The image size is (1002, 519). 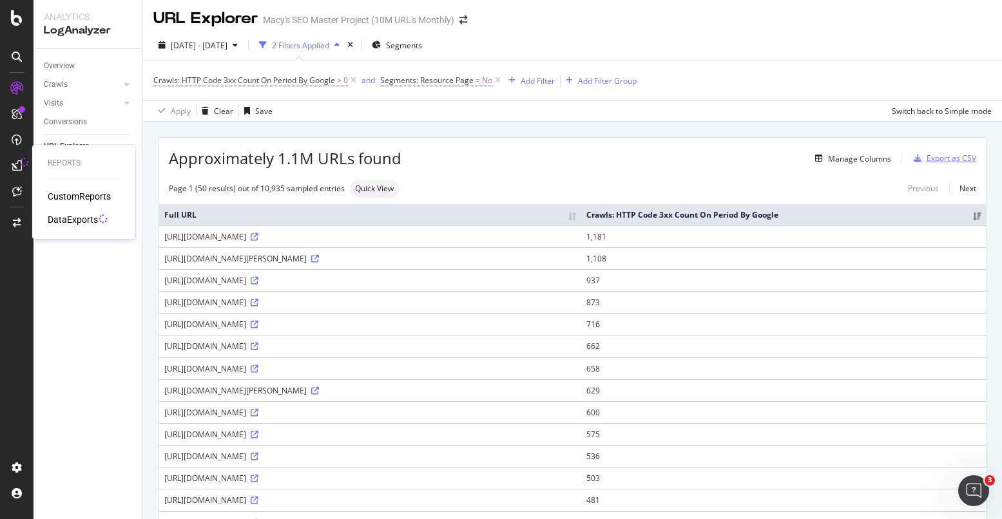 I want to click on button: Switch back to Simple mode, so click(x=939, y=111).